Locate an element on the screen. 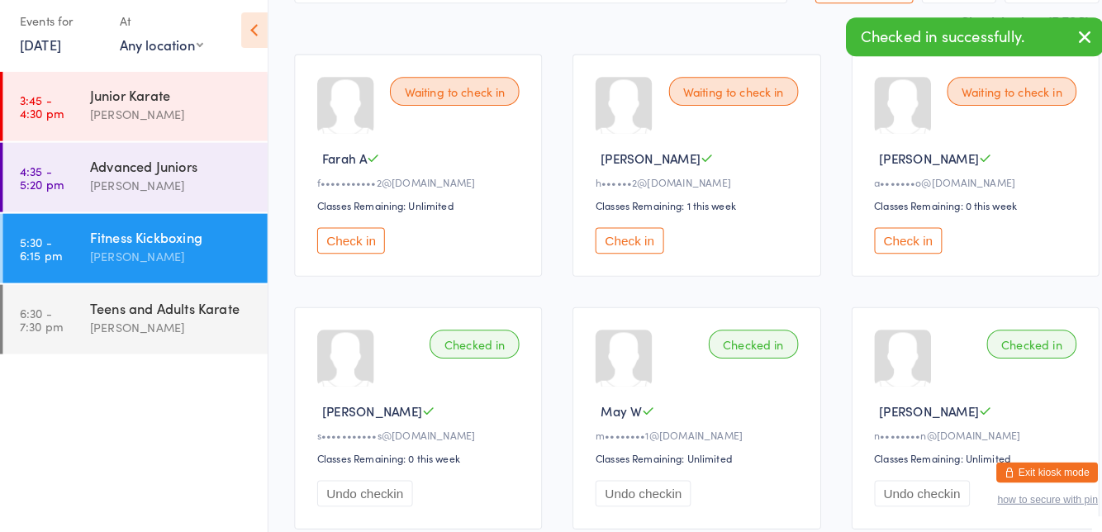 Image resolution: width=1102 pixels, height=532 pixels. div: Events for is located at coordinates (62, 31).